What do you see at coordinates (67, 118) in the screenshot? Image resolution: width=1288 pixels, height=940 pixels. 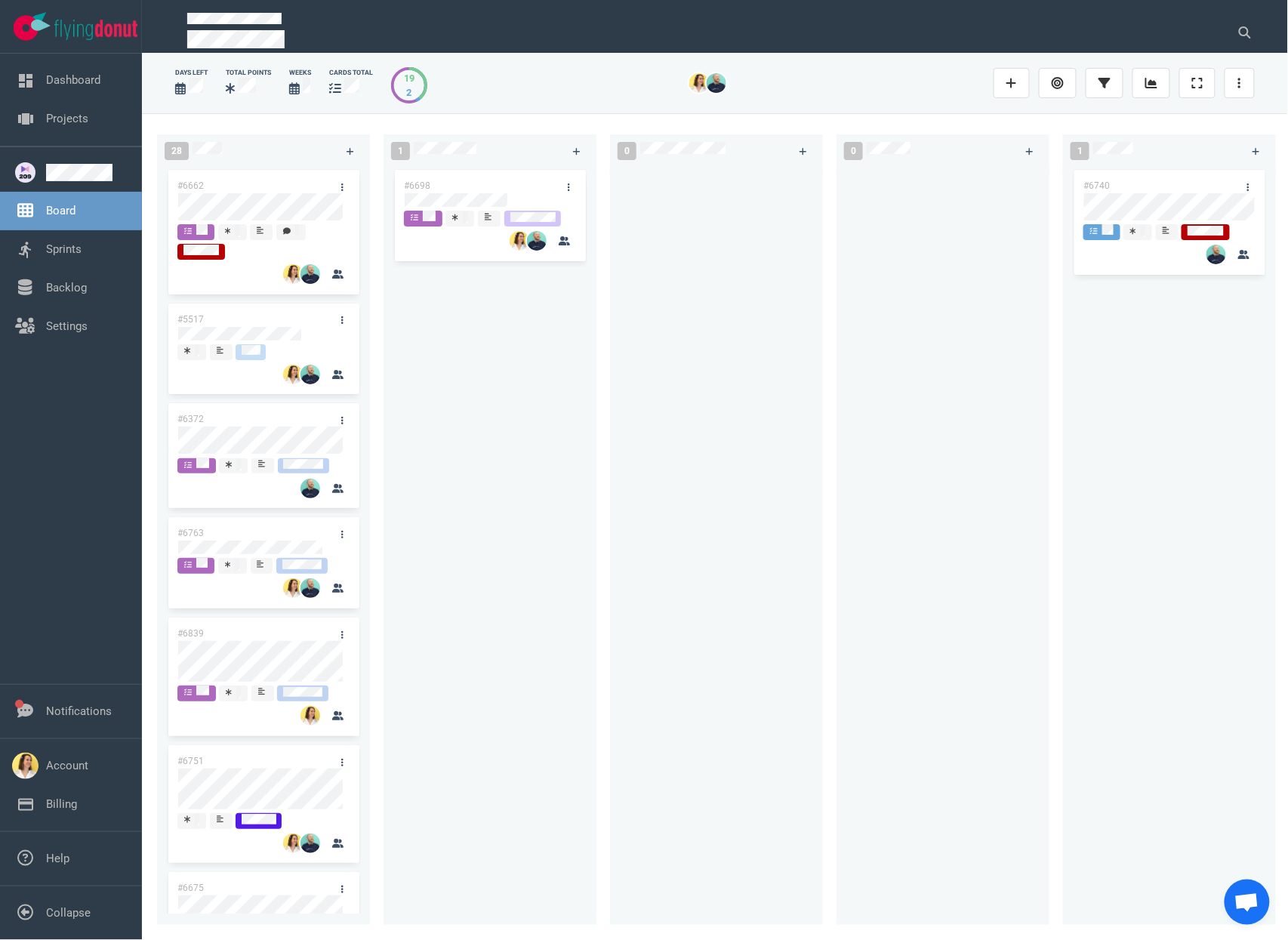 I see `a: Projects` at bounding box center [67, 118].